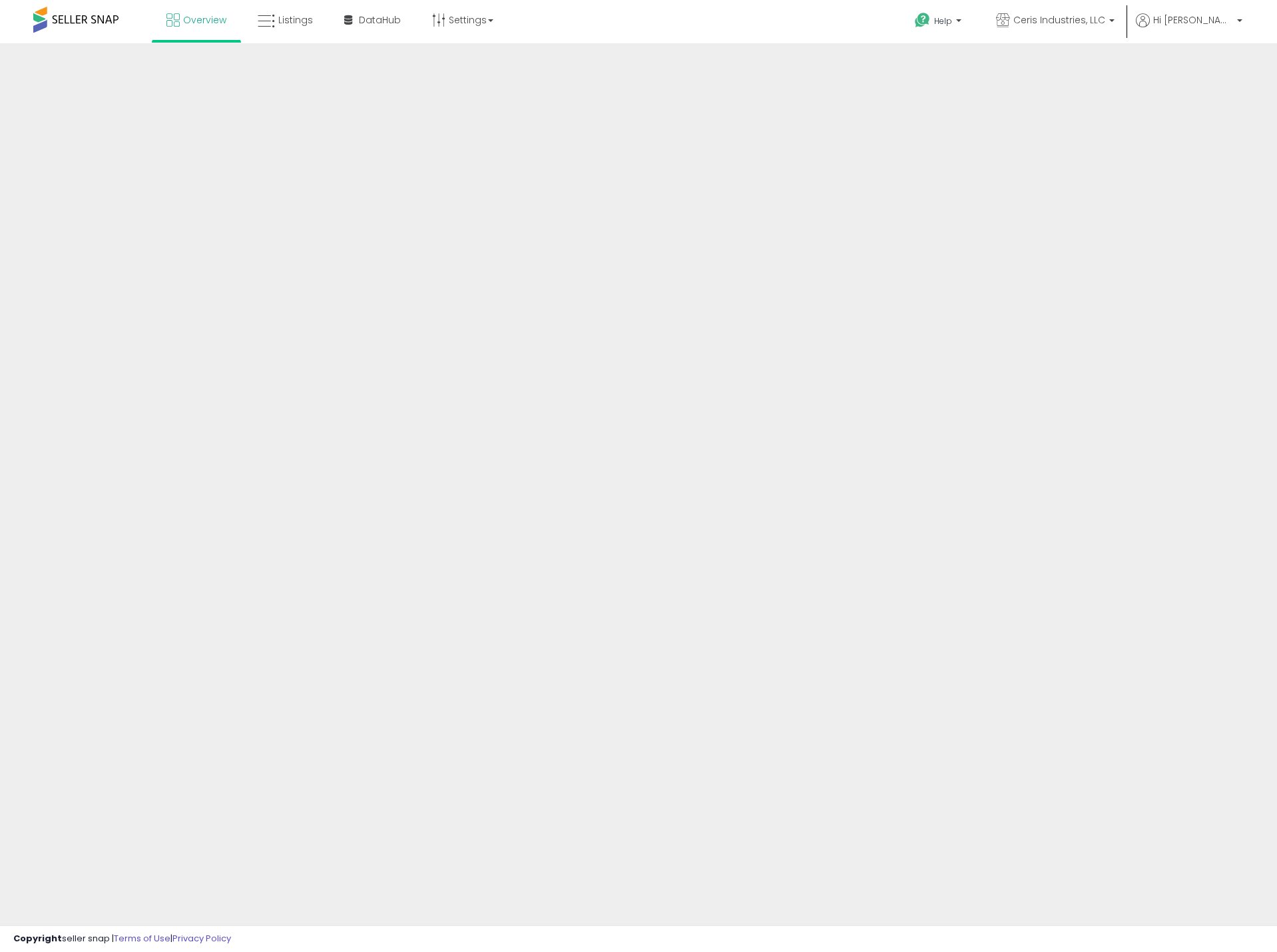  Describe the element at coordinates (1059, 20) in the screenshot. I see `span: Ceris Industries, LLC` at that location.